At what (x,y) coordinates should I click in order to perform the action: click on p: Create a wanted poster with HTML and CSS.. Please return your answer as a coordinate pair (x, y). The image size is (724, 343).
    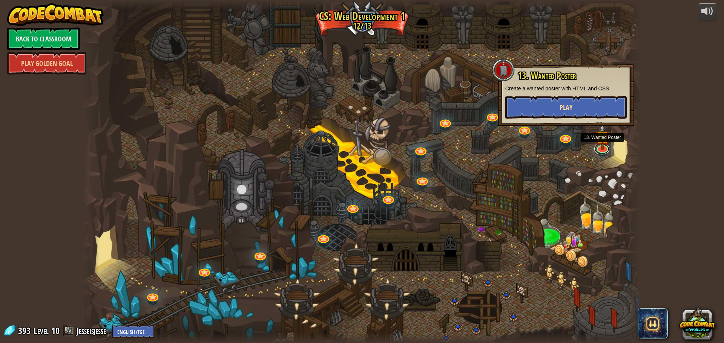
    Looking at the image, I should click on (566, 89).